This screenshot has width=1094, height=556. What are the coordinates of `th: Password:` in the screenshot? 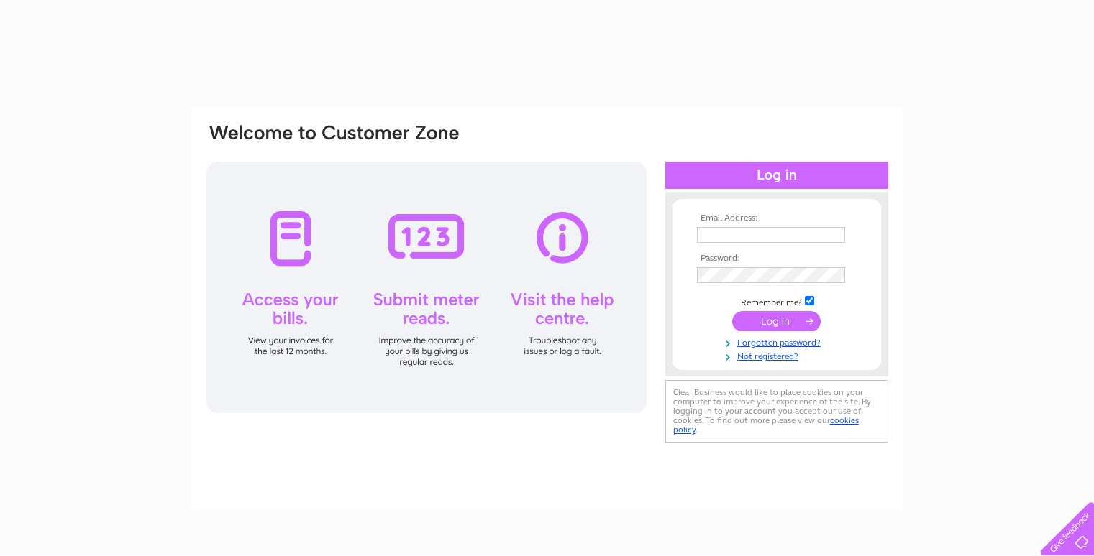 It's located at (777, 259).